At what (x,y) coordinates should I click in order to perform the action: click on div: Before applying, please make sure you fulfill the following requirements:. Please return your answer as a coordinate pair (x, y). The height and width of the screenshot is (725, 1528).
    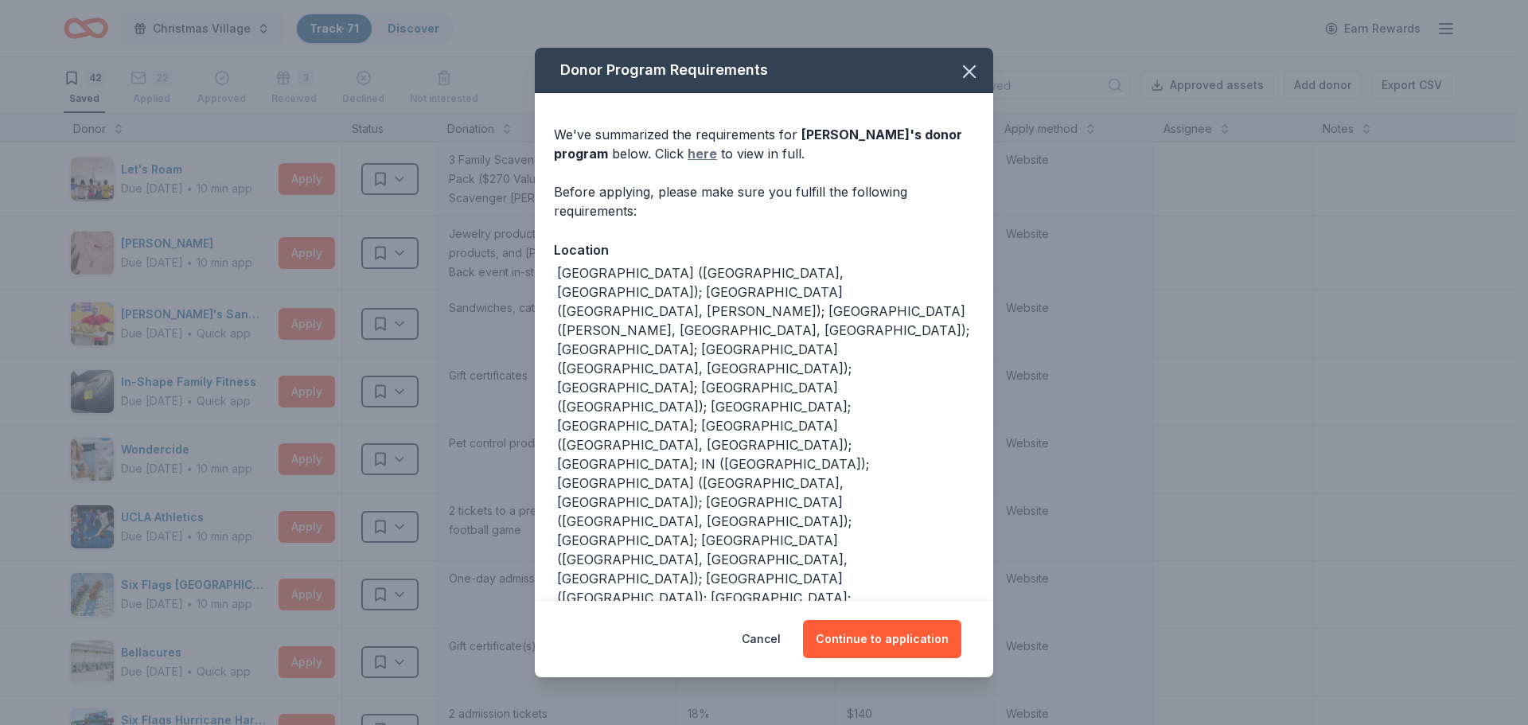
    Looking at the image, I should click on (764, 201).